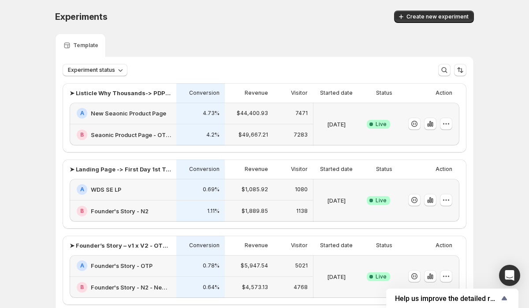 The height and width of the screenshot is (308, 529). What do you see at coordinates (301, 266) in the screenshot?
I see `p: 5021` at bounding box center [301, 266].